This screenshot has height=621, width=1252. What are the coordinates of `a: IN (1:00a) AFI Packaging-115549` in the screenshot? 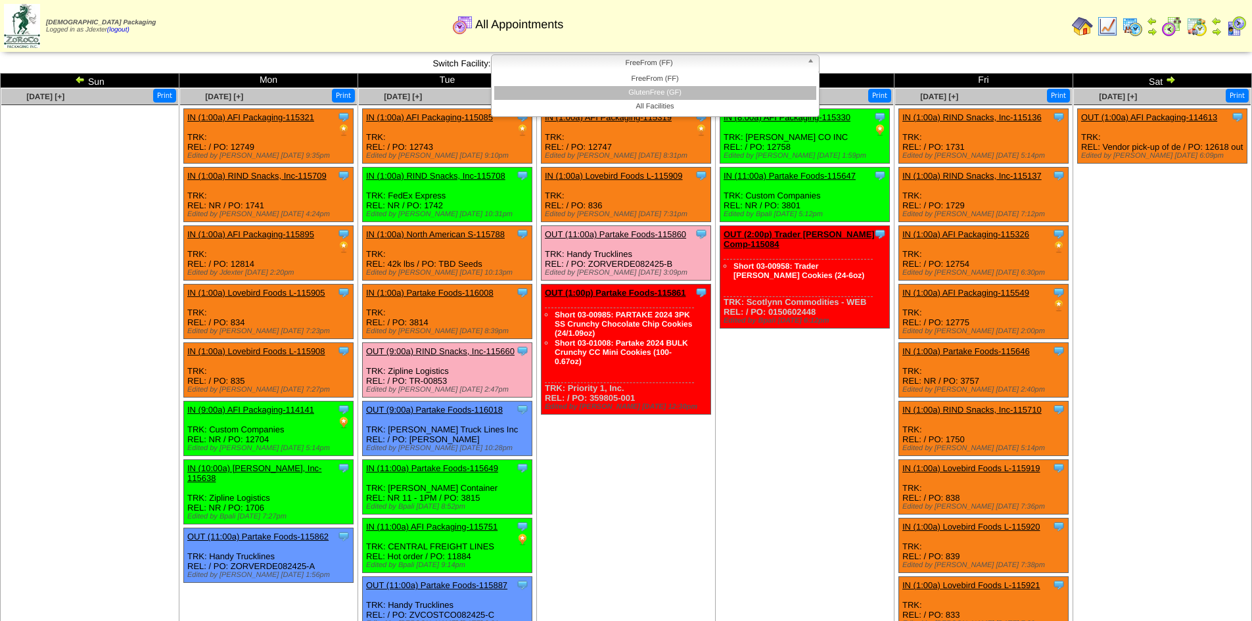 It's located at (965, 292).